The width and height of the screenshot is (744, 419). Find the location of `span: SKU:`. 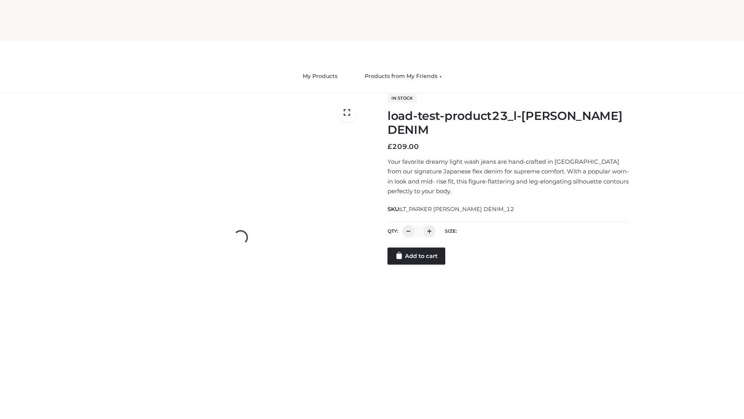

span: SKU: is located at coordinates (451, 209).